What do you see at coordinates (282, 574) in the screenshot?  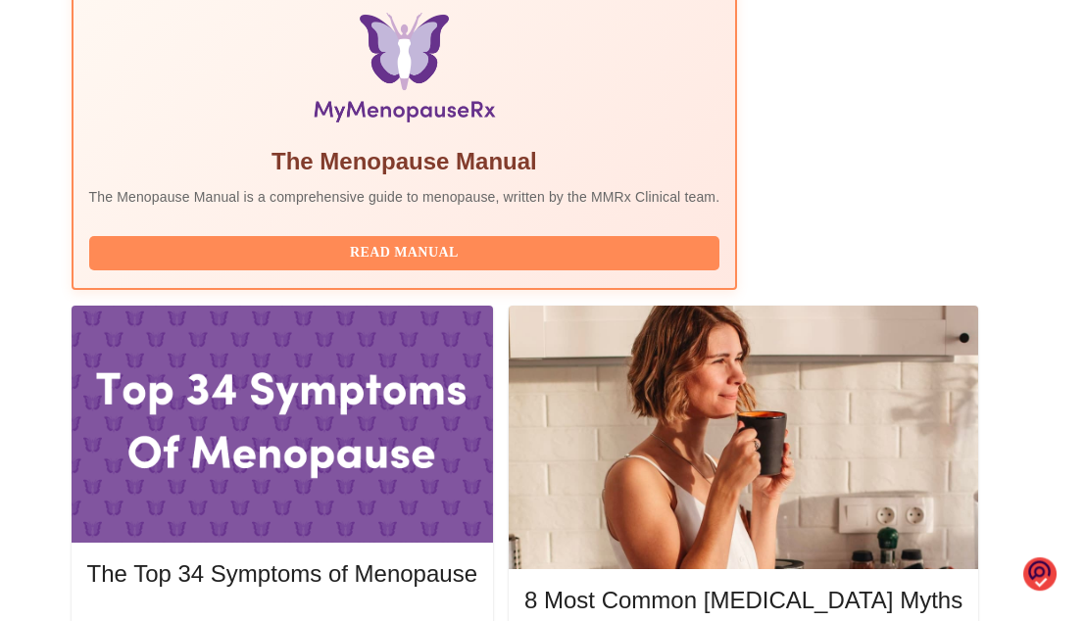 I see `h5: The Top 34 Symptoms of Menopause` at bounding box center [282, 574].